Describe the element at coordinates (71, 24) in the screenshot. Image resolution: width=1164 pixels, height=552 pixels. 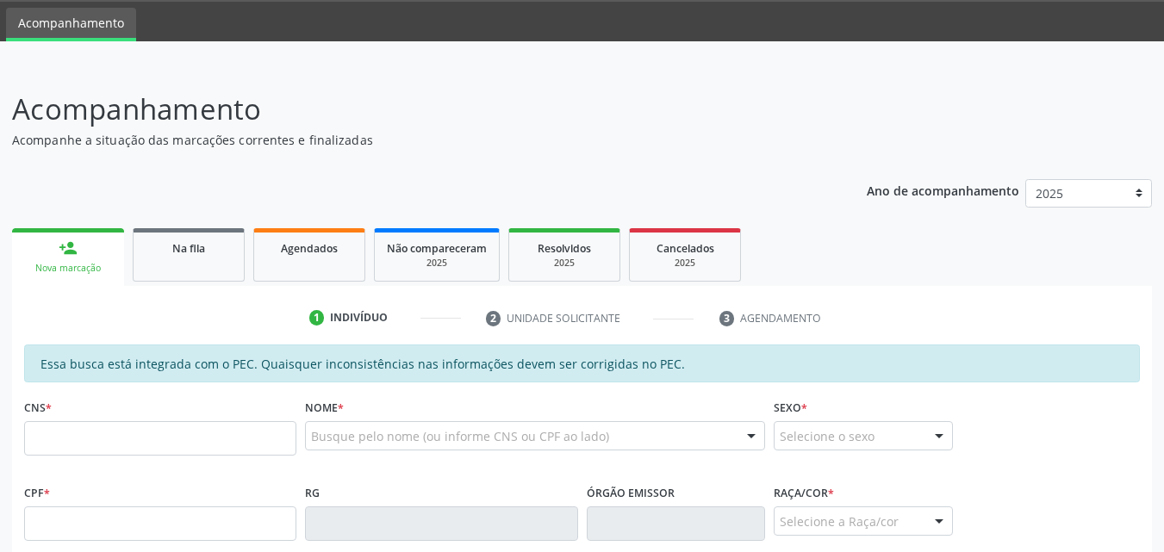
I see `a: Acompanhamento` at that location.